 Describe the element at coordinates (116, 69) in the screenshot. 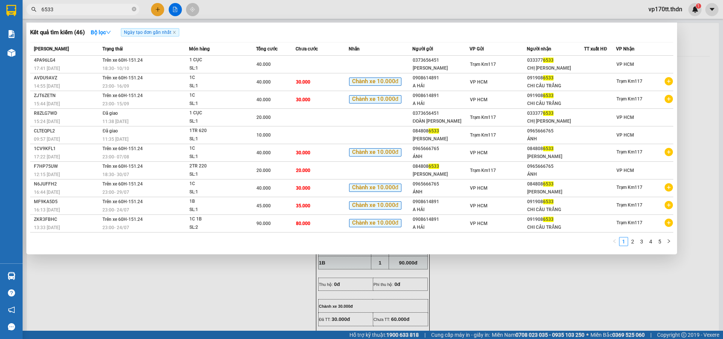

I see `span: 18:30 - 10/10` at that location.